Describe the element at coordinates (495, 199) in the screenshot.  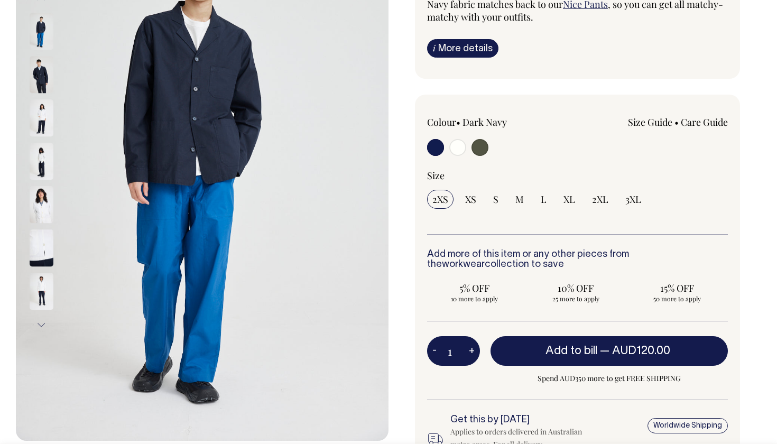
I see `input: S` at that location.